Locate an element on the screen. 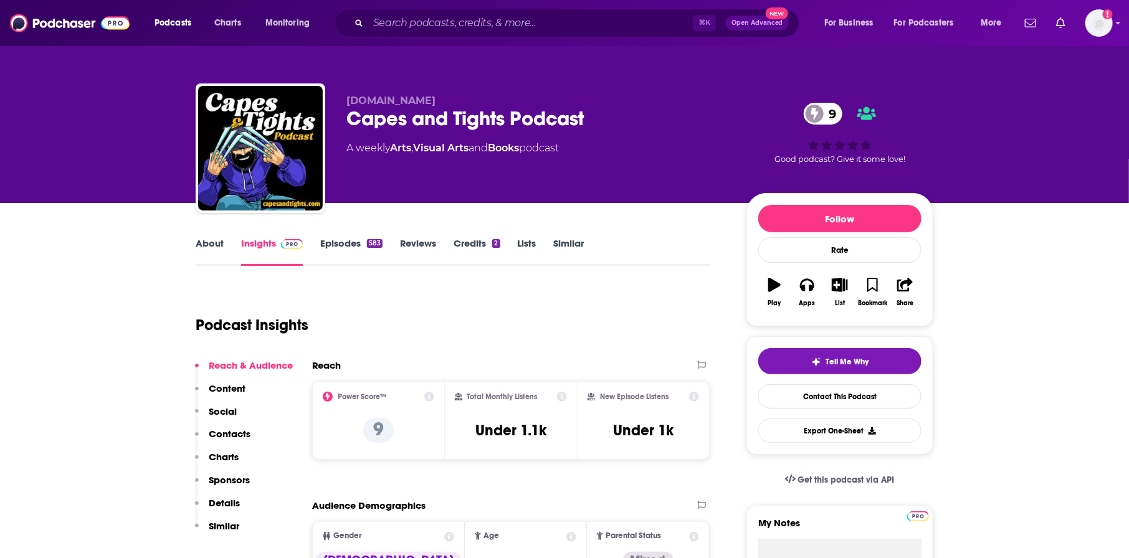  div: Rate is located at coordinates (840, 250).